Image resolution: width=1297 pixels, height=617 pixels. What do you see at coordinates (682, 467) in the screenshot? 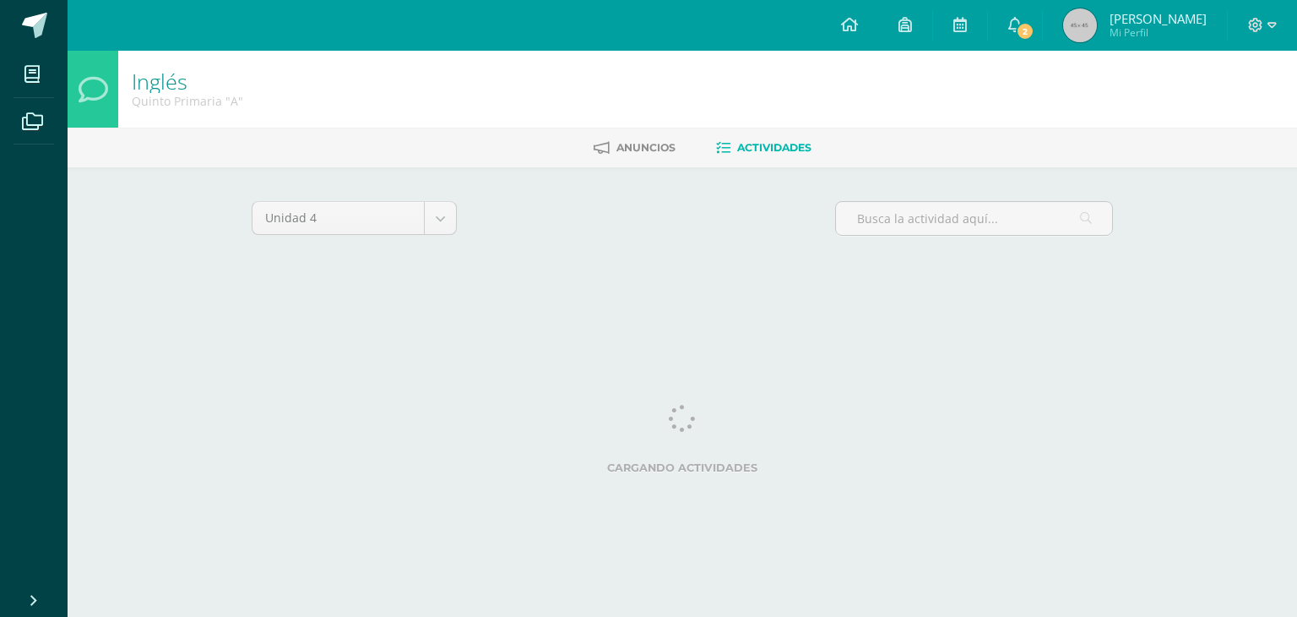
I see `label: Cargando actividades` at bounding box center [682, 467].